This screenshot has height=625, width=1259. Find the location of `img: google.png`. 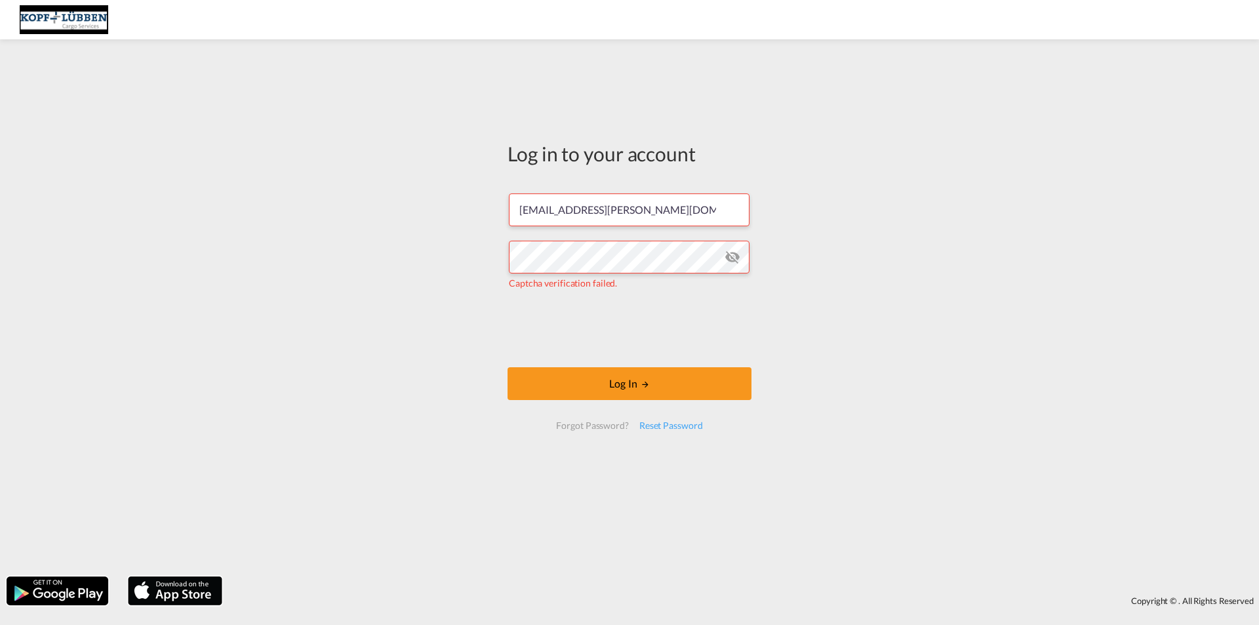

img: google.png is located at coordinates (57, 591).